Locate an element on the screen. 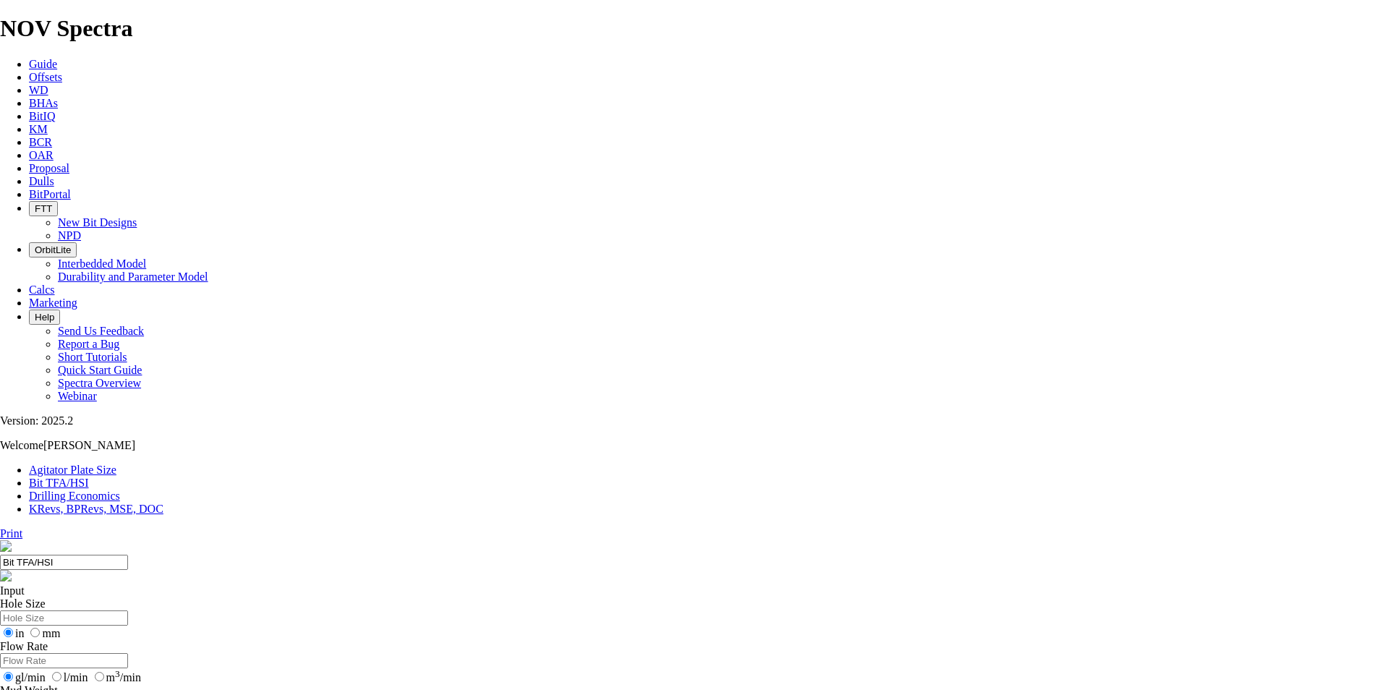 The image size is (1383, 690). a: Marketing is located at coordinates (53, 302).